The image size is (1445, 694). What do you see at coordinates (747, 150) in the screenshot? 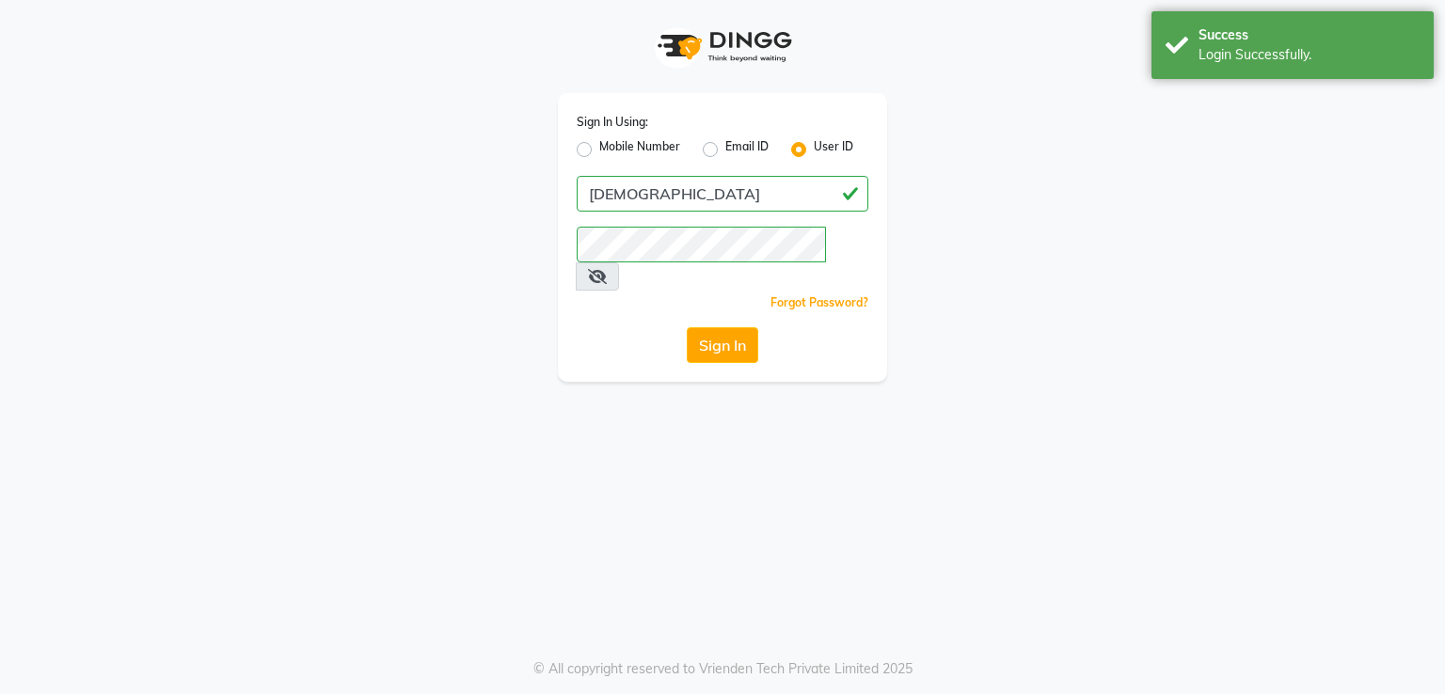
I see `label: Email ID` at bounding box center [747, 150].